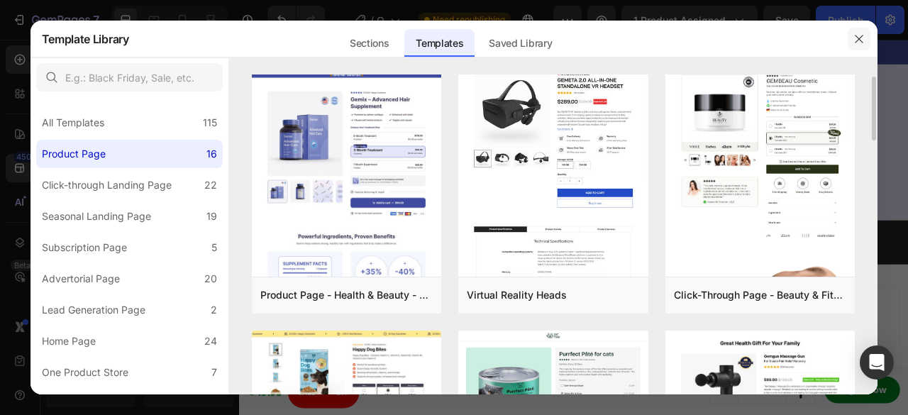  What do you see at coordinates (426, 314) in the screenshot?
I see `span: Add section` at bounding box center [426, 314].